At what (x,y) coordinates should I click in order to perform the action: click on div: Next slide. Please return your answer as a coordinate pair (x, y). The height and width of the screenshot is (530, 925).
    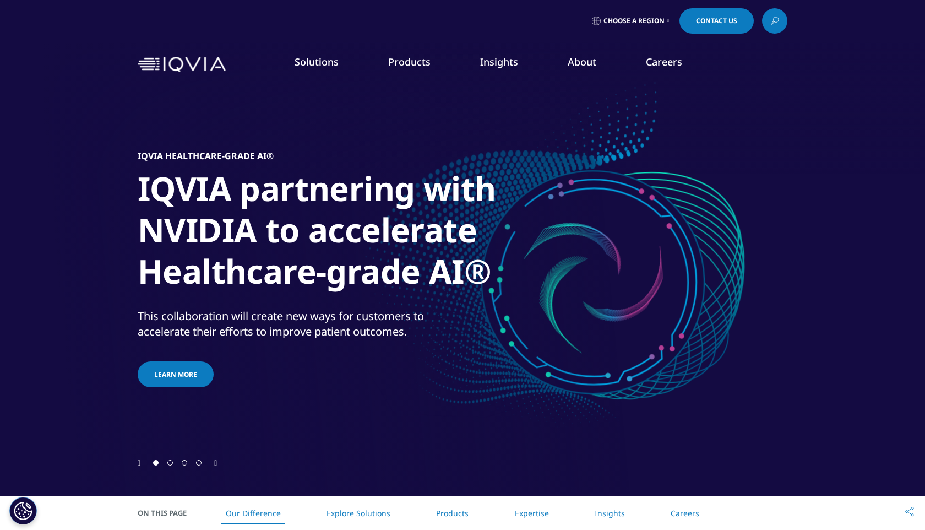
    Looking at the image, I should click on (215, 462).